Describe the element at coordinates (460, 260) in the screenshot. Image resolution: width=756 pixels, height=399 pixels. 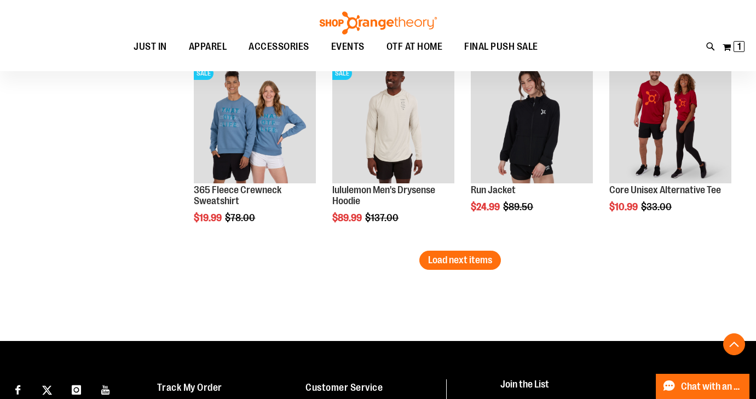
I see `button: Load next items` at that location.